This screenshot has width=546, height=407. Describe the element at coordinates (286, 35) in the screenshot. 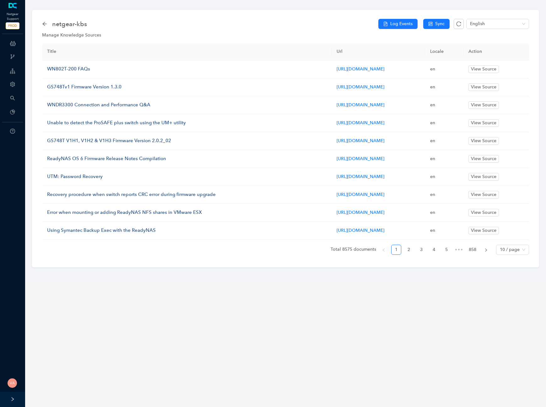

I see `div: Manage Knowledge Sources` at that location.